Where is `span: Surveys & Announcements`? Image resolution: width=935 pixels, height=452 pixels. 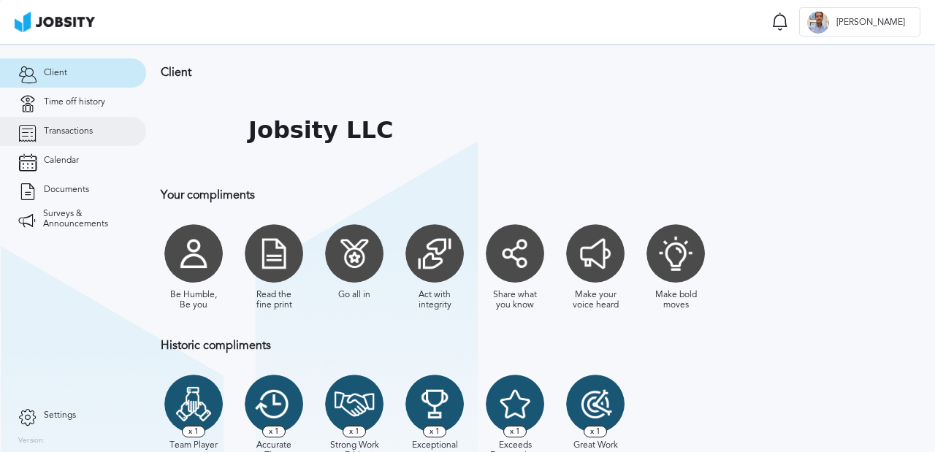
span: Surveys & Announcements is located at coordinates (85, 219).